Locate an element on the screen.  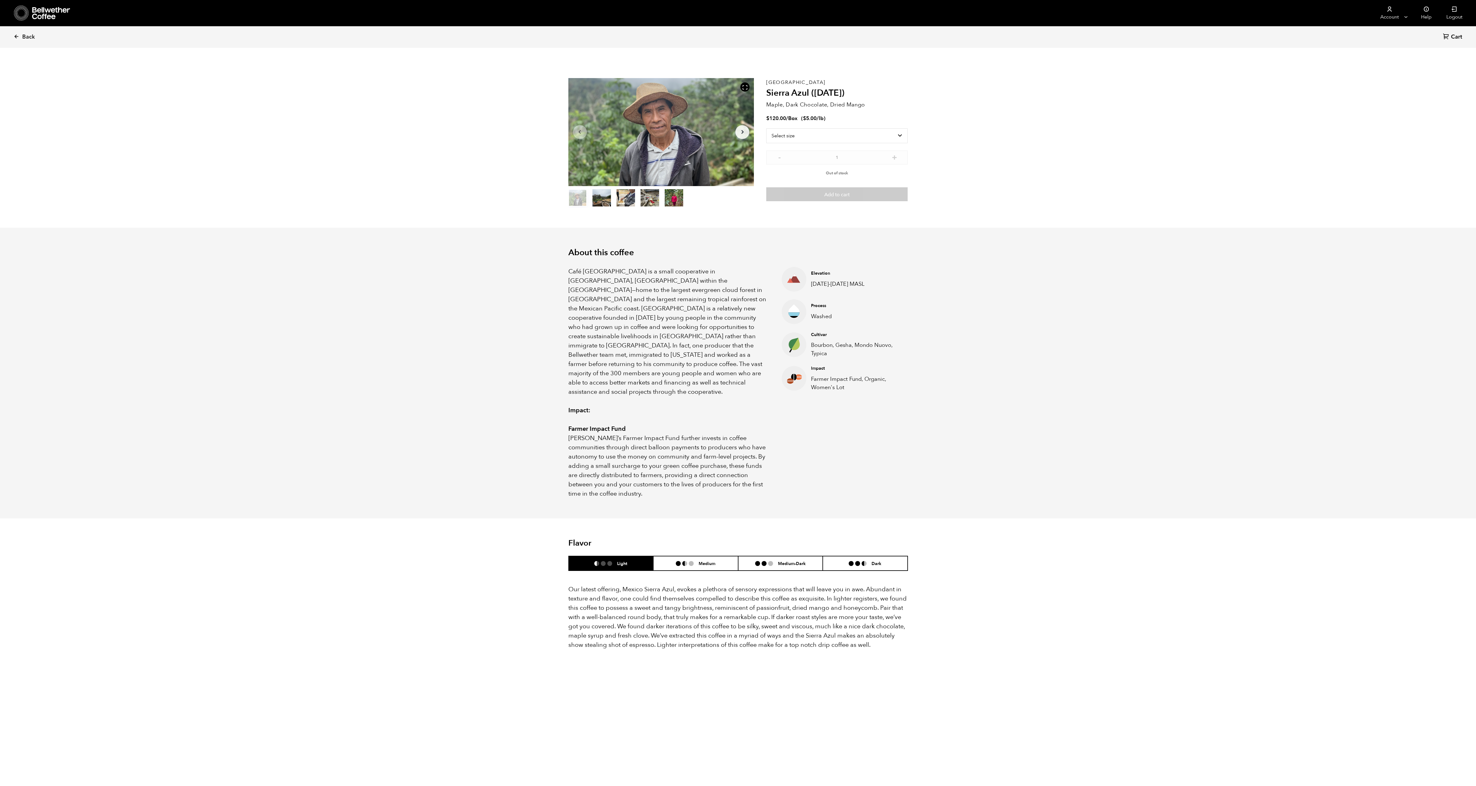
span: Our latest offering, Mexico Sierra Azul, evokes a plethora of sensory expressions that will leave... is located at coordinates (737, 617).